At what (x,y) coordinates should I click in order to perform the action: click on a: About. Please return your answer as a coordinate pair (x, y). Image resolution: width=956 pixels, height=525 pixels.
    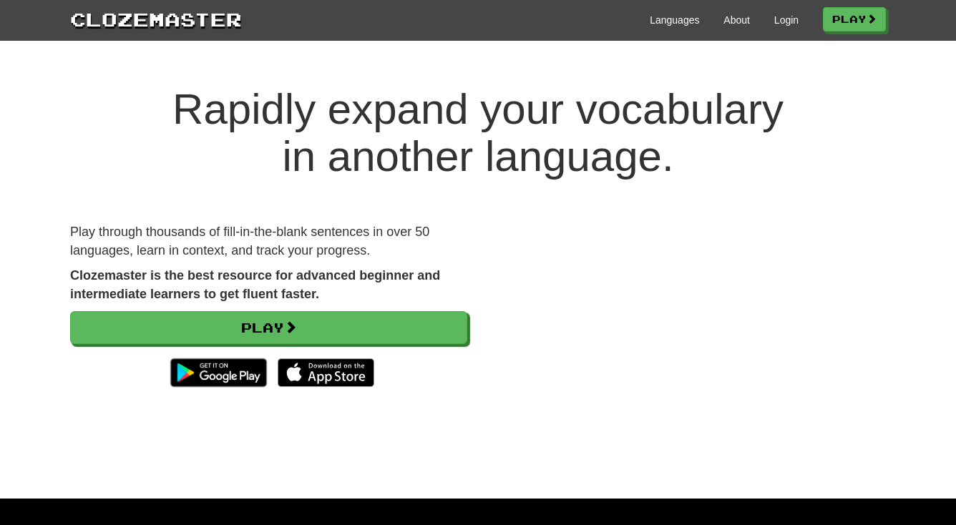
    Looking at the image, I should click on (736, 20).